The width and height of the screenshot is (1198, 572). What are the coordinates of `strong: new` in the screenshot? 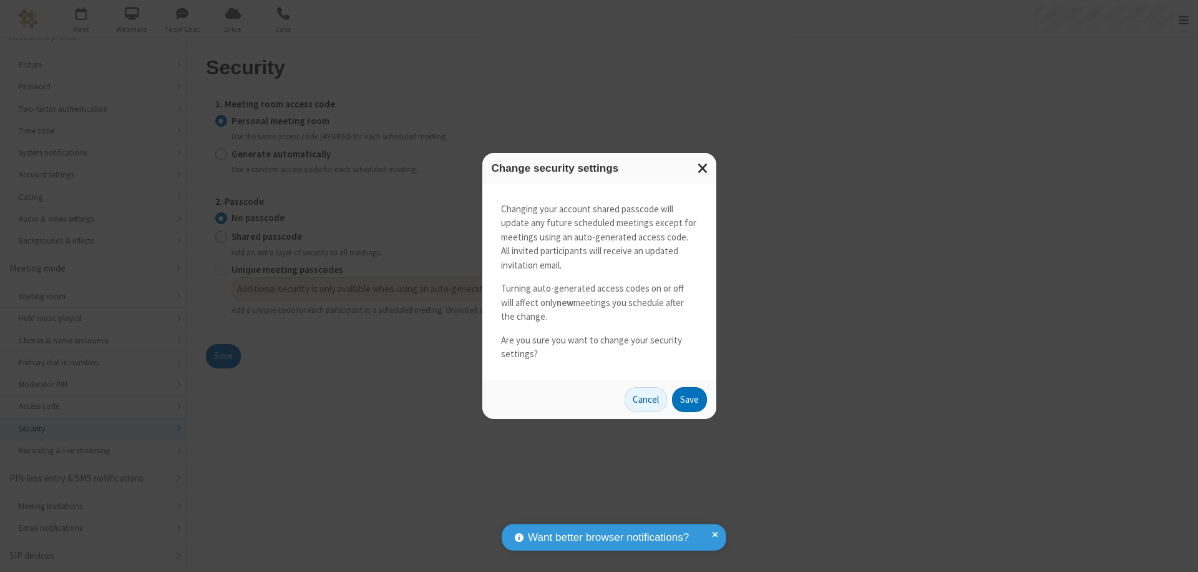 It's located at (565, 302).